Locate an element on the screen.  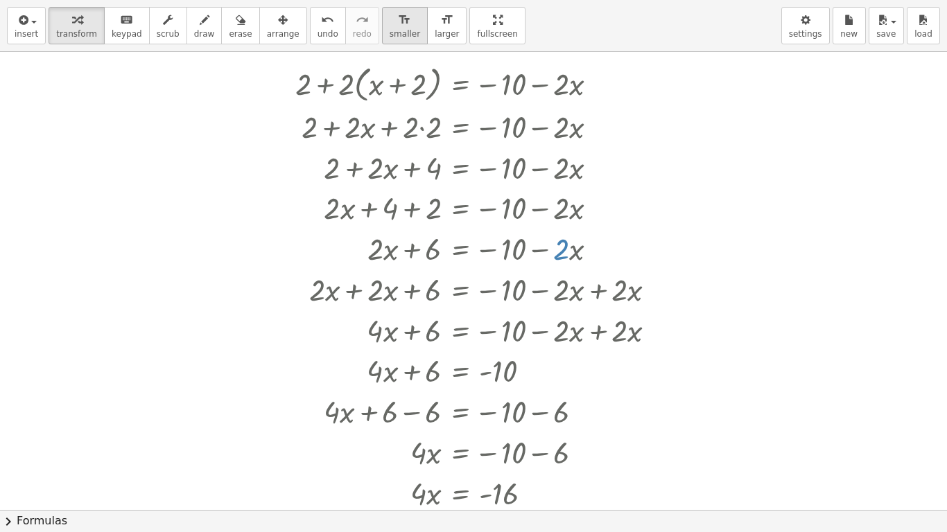
button: transform is located at coordinates (76, 26).